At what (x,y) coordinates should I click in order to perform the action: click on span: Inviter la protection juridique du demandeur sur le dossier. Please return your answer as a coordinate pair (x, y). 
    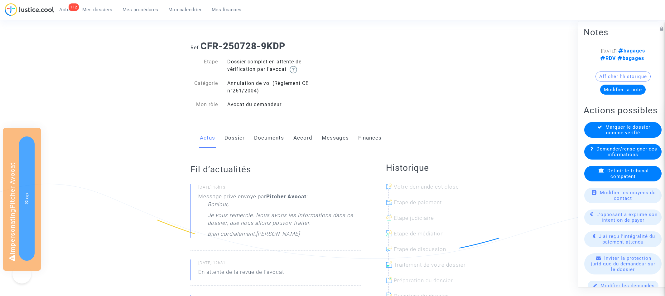
    Looking at the image, I should click on (623, 263).